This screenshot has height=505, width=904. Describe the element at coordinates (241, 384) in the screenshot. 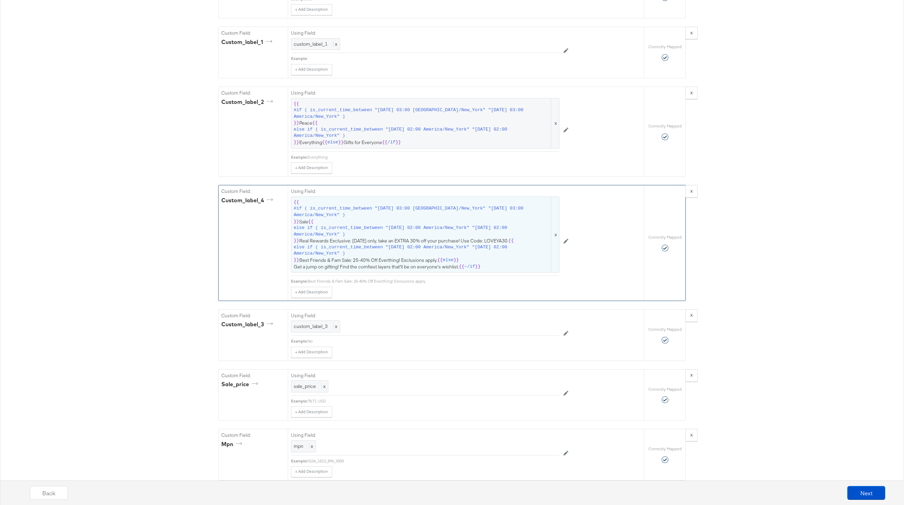

I see `div: sale_price` at that location.